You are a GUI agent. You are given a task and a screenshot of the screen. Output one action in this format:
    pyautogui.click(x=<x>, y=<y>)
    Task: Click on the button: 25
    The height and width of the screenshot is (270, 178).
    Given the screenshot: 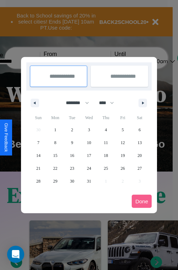 What is the action you would take?
    pyautogui.click(x=106, y=168)
    